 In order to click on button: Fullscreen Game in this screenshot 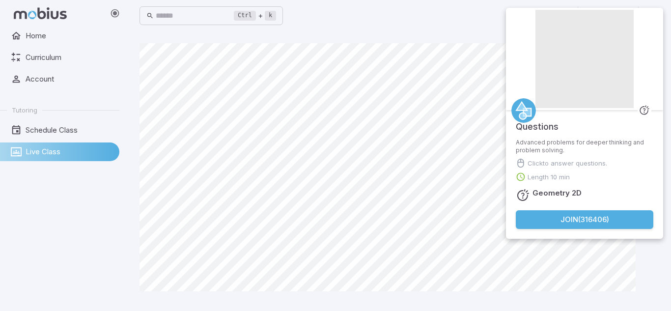, I will do `click(589, 16)`.